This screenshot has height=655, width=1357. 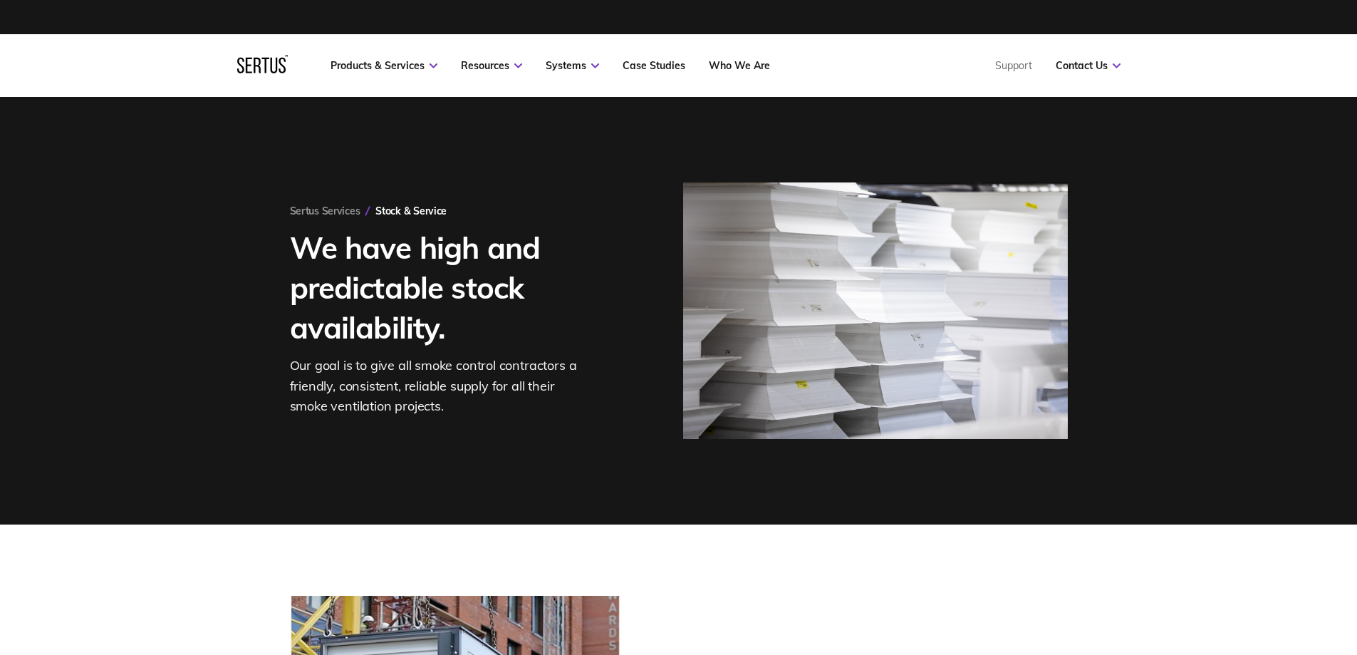 I want to click on a: Support, so click(x=1014, y=66).